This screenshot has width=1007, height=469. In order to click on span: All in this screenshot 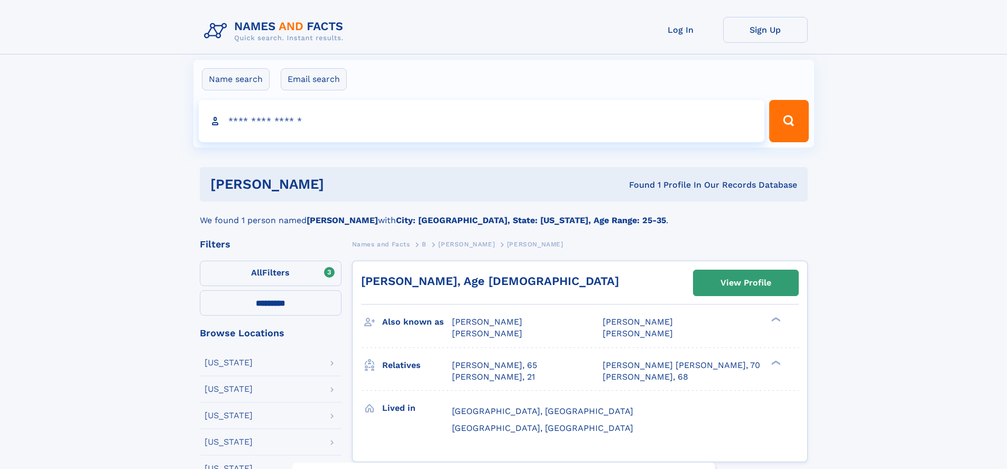, I will do `click(256, 272)`.